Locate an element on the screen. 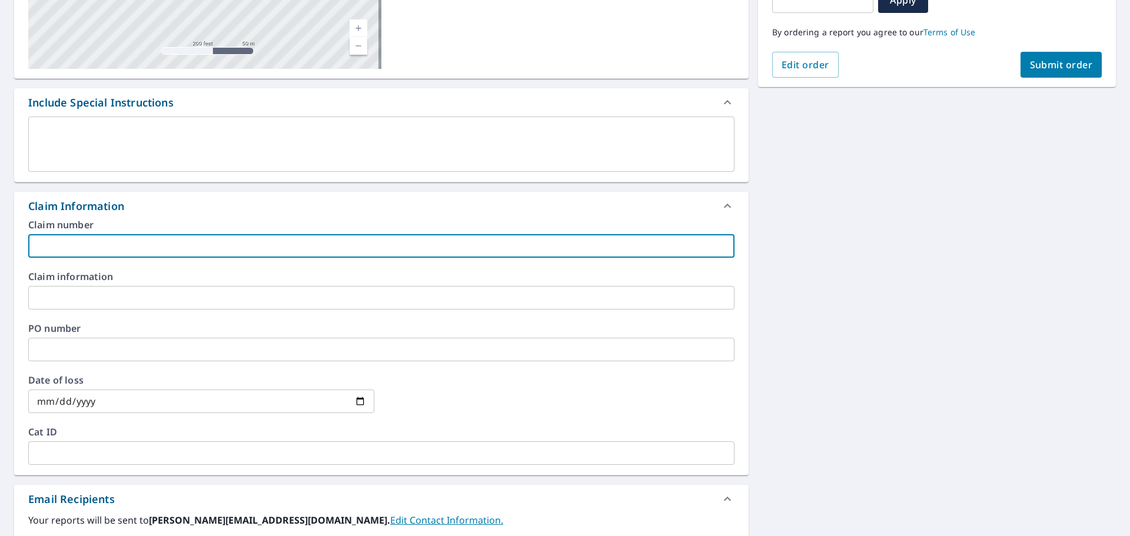 The width and height of the screenshot is (1130, 536). label: PO number is located at coordinates (381, 328).